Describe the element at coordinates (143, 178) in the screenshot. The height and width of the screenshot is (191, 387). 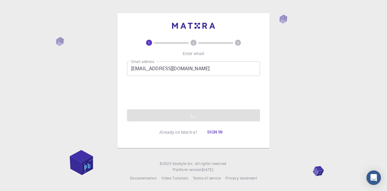
I see `a: Documentation` at that location.